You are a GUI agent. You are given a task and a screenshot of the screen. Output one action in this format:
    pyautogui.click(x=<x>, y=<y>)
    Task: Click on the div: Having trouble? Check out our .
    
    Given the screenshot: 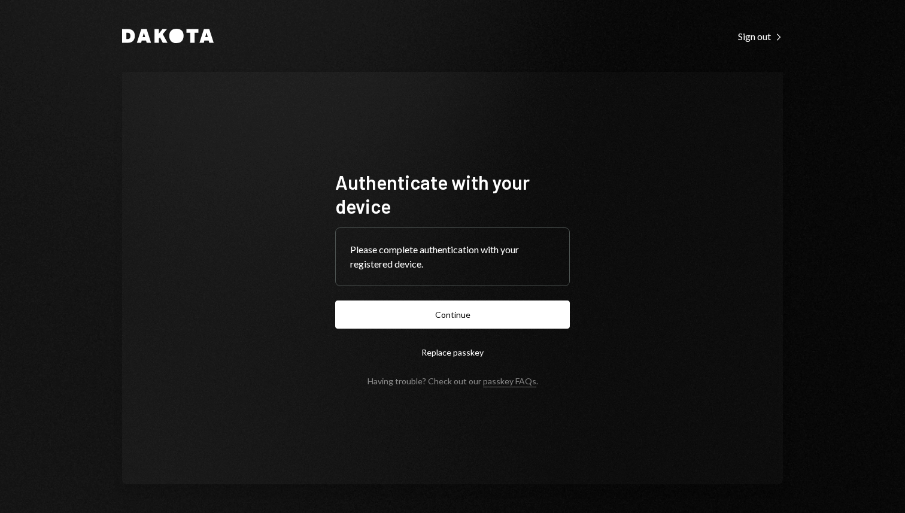 What is the action you would take?
    pyautogui.click(x=452, y=381)
    